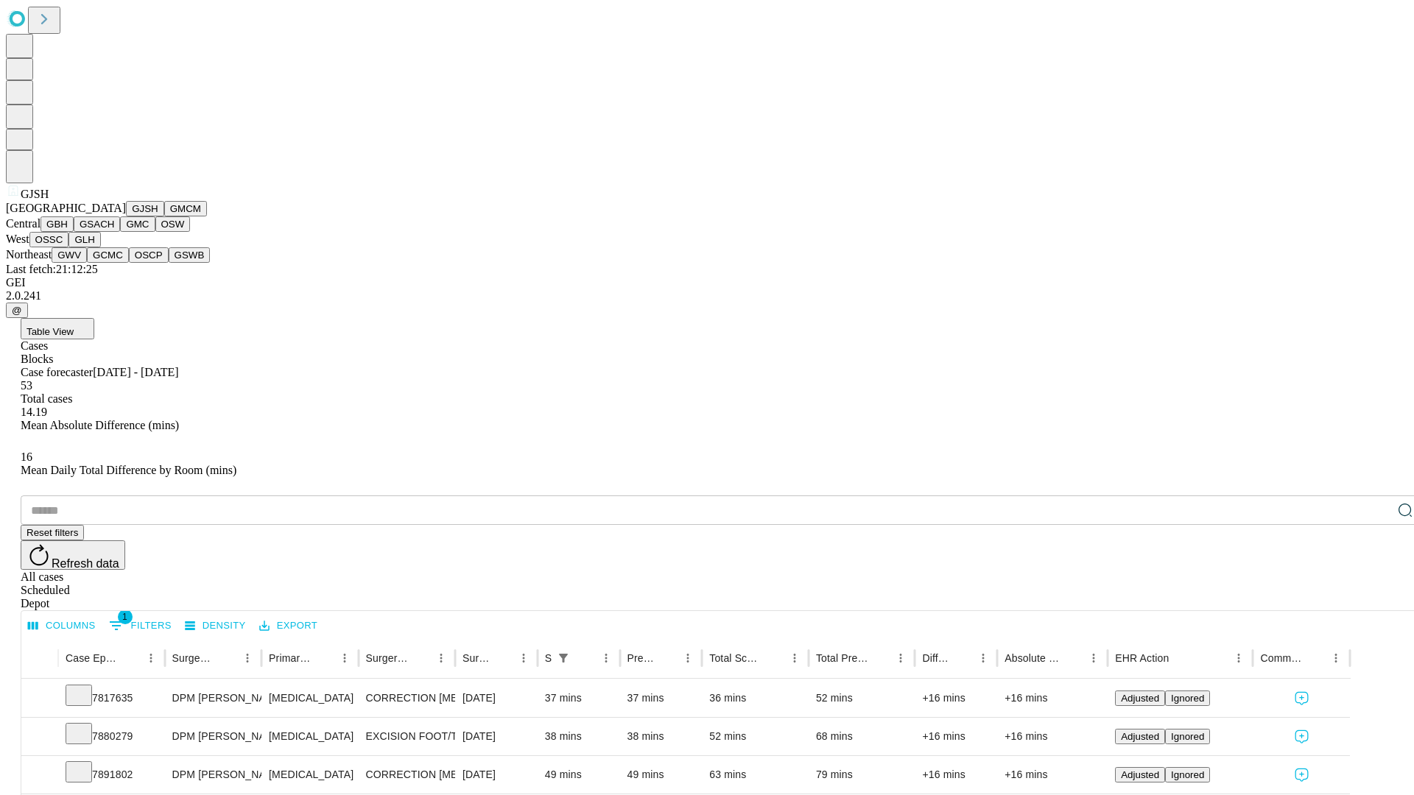  What do you see at coordinates (290, 658) in the screenshot?
I see `div: Primary Service` at bounding box center [290, 658].